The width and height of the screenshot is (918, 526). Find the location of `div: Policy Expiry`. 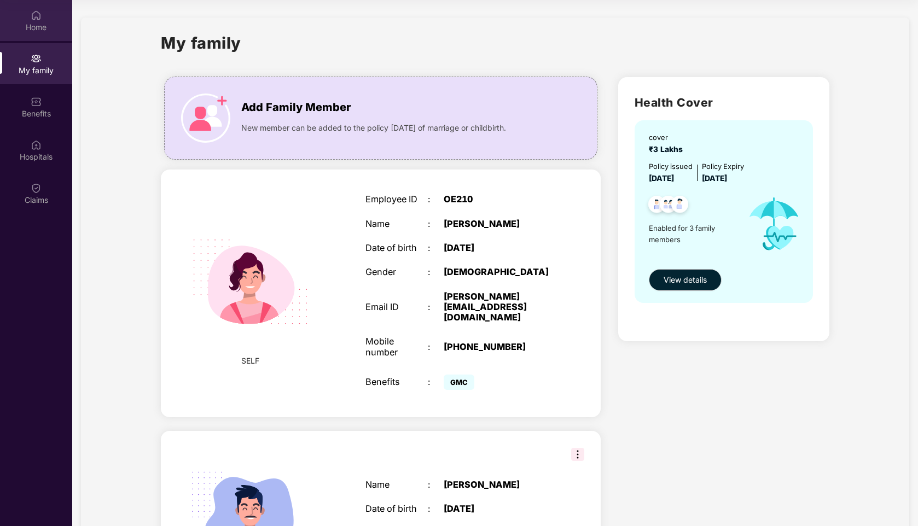

div: Policy Expiry is located at coordinates (723, 167).